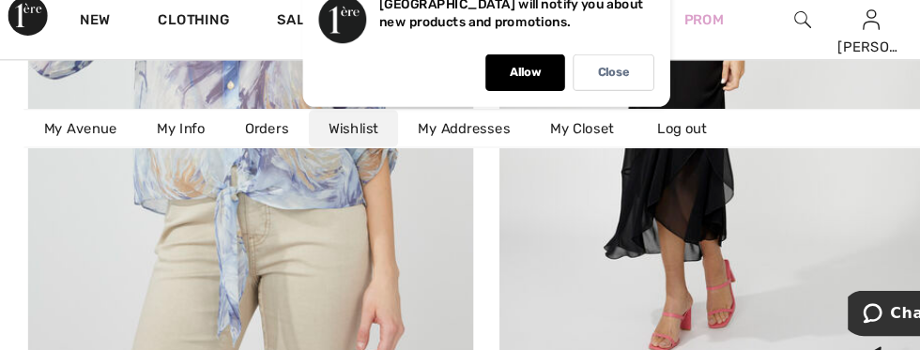 The image size is (920, 350). I want to click on a: Orders, so click(253, 140).